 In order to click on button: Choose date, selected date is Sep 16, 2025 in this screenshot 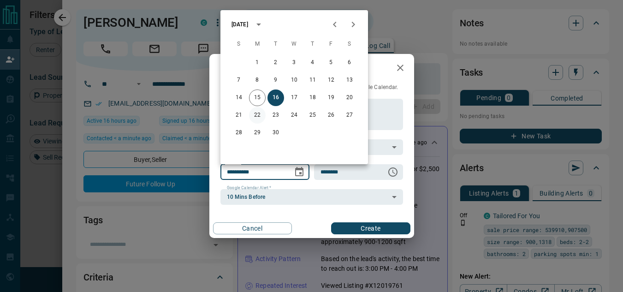, I will do `click(299, 172)`.